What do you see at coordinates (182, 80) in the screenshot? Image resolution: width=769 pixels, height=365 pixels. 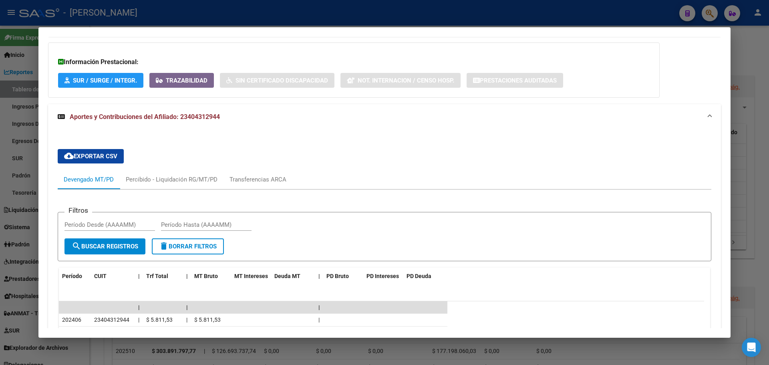 I see `button: Trazabilidad` at bounding box center [182, 80].